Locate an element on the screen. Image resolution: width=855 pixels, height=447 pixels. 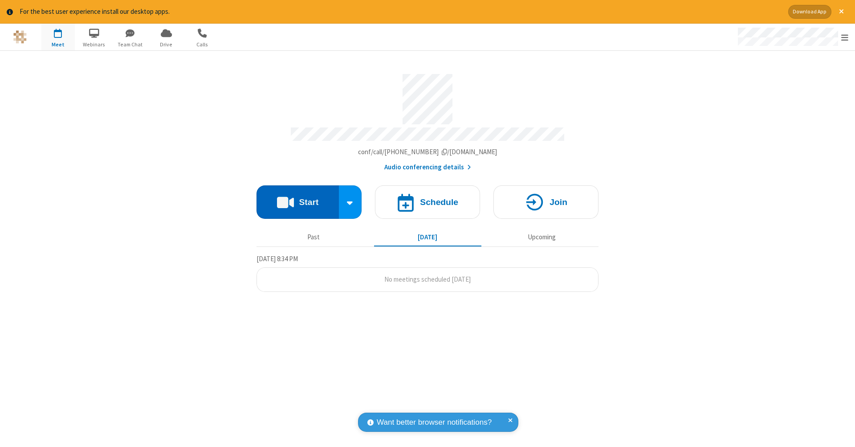
h4: Start is located at coordinates (309, 202).